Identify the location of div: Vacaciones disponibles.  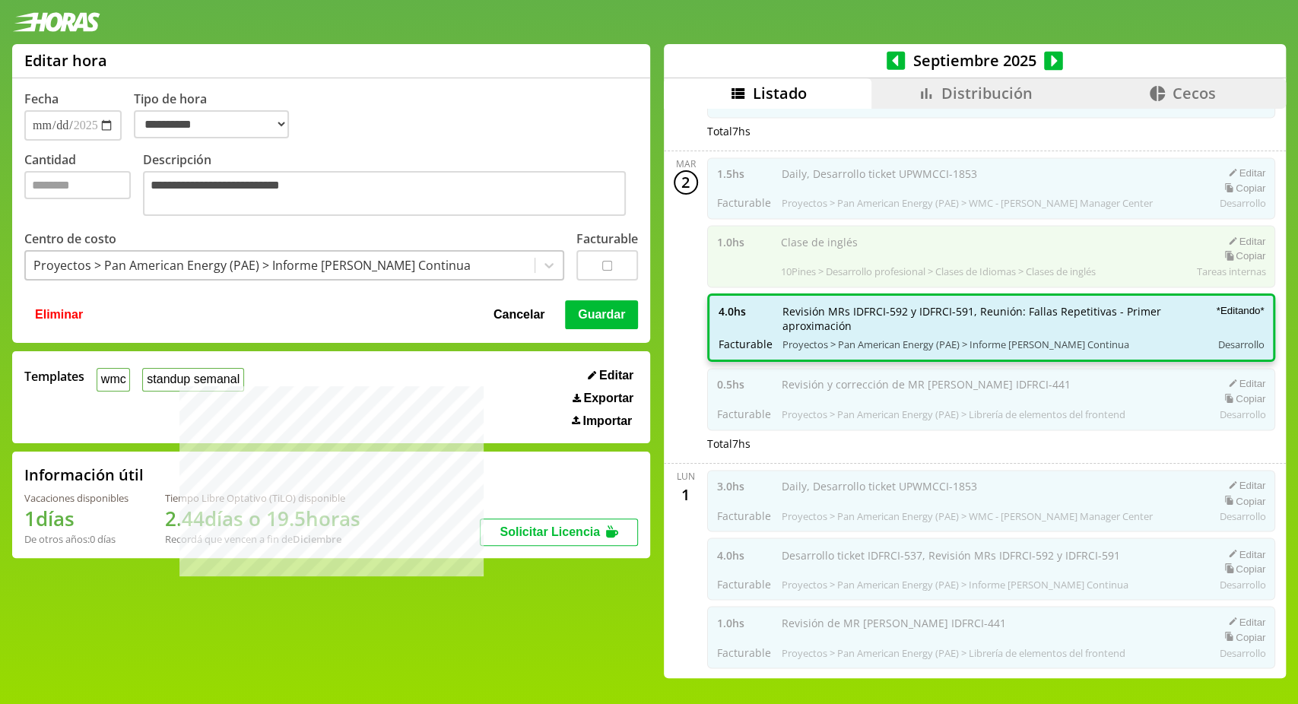
(76, 498).